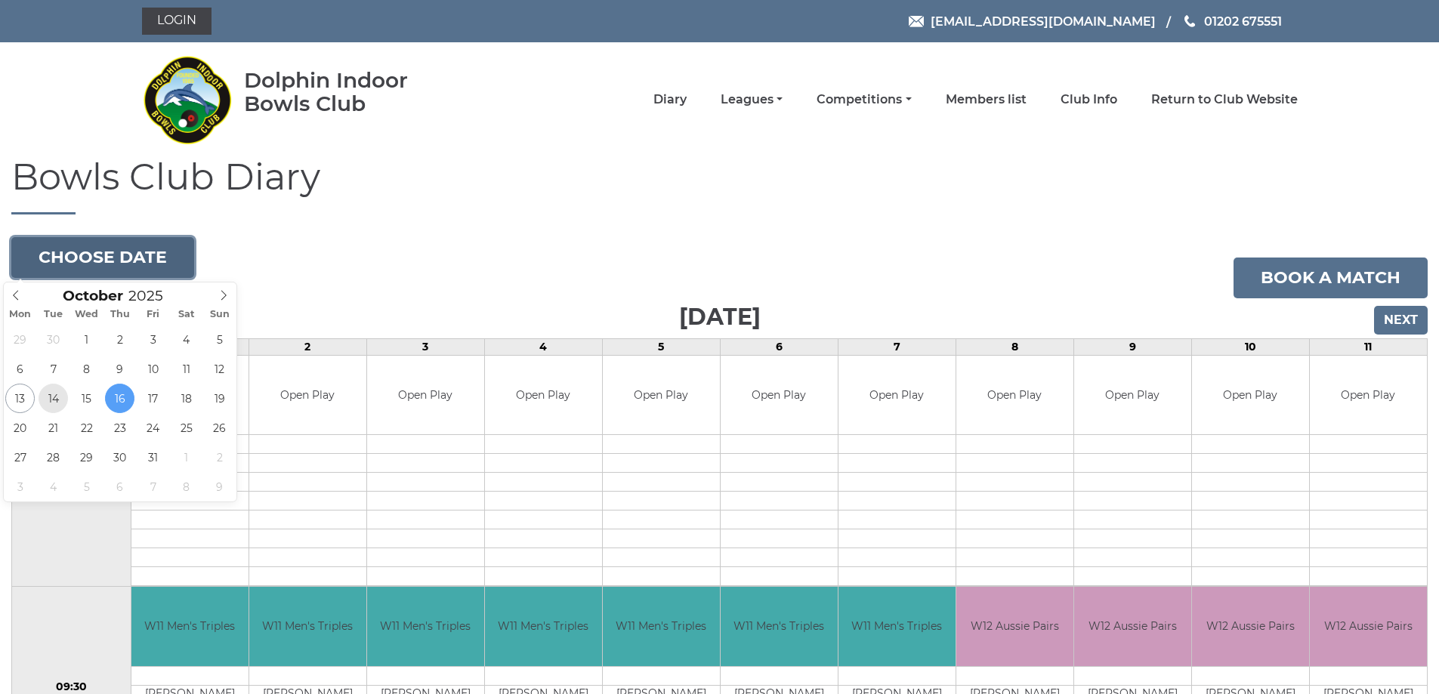  What do you see at coordinates (119, 369) in the screenshot?
I see `span: October 9, 2025` at bounding box center [119, 369].